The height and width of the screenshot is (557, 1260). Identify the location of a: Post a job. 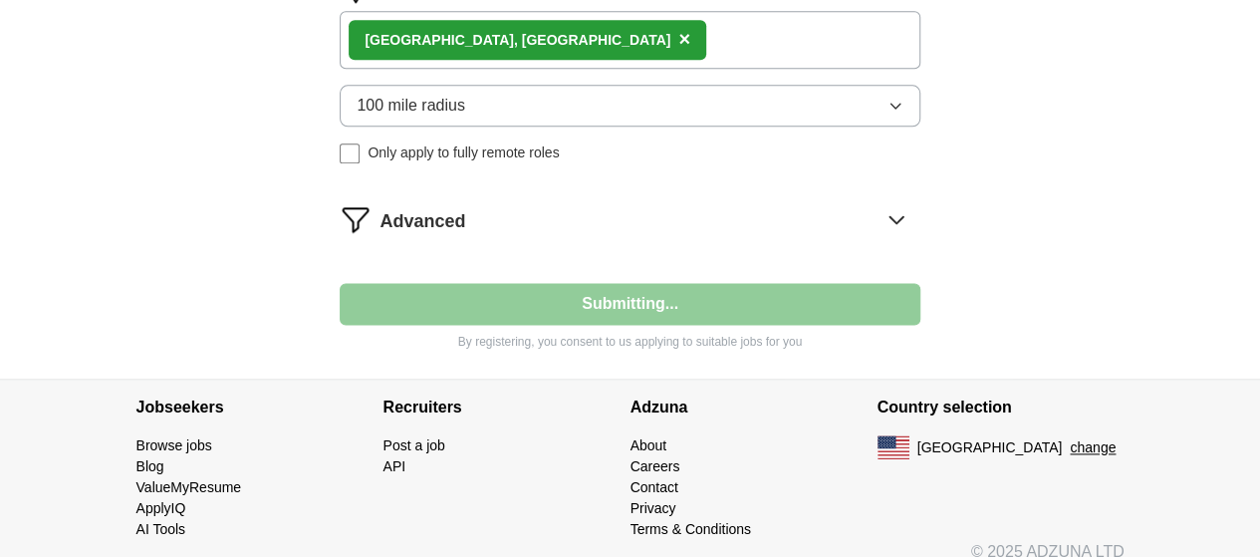
(414, 445).